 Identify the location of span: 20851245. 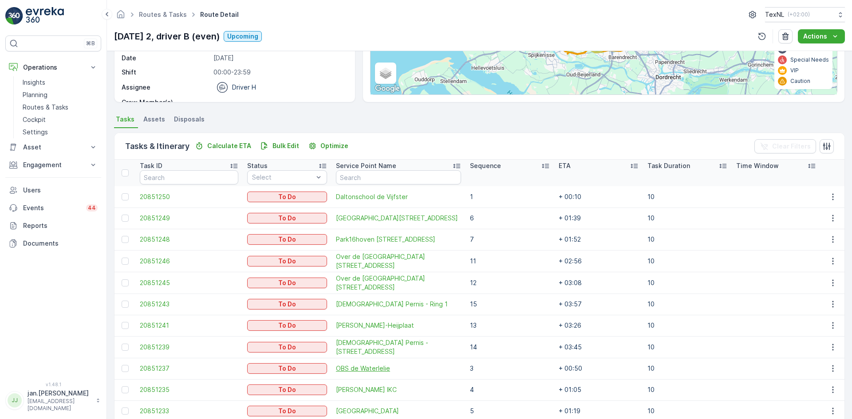
(189, 283).